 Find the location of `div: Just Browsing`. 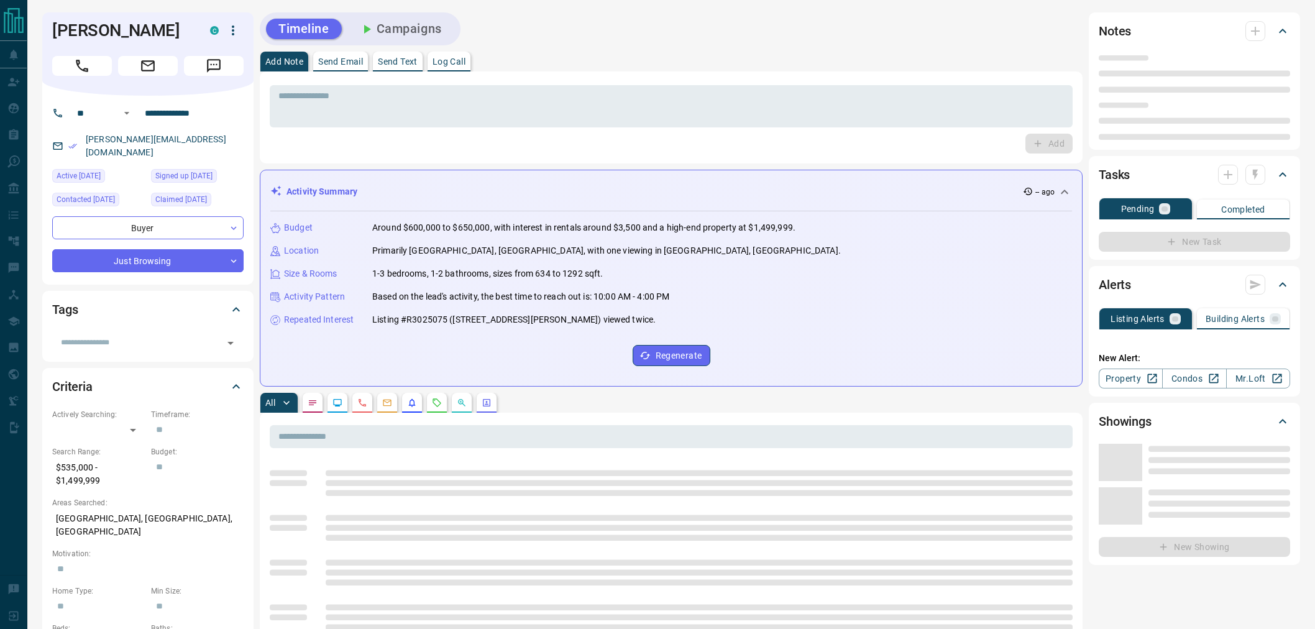

div: Just Browsing is located at coordinates (148, 260).